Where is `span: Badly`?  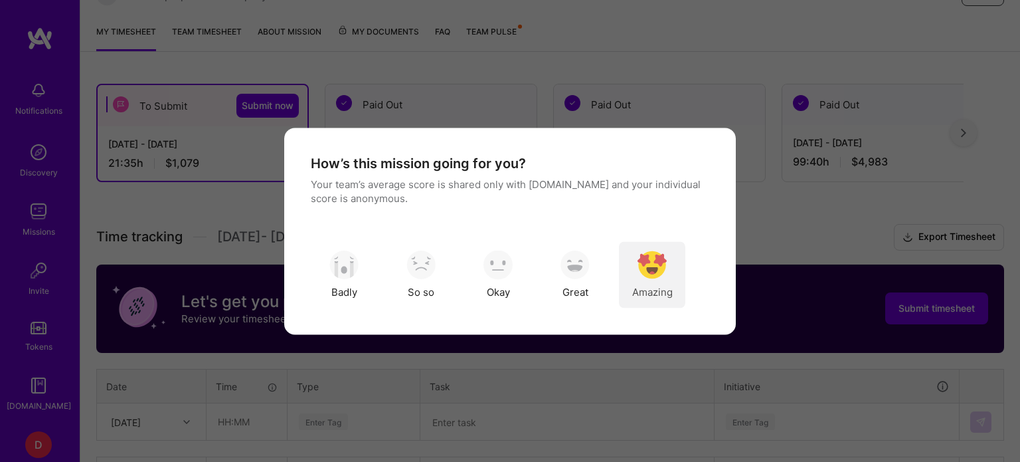 span: Badly is located at coordinates (344, 292).